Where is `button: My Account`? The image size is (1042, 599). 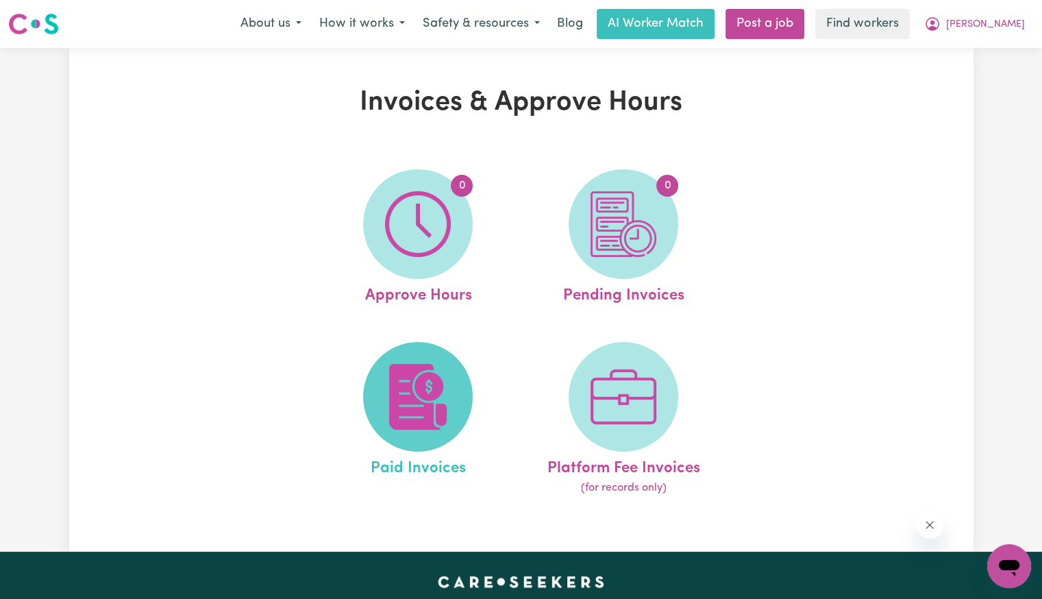 button: My Account is located at coordinates (974, 24).